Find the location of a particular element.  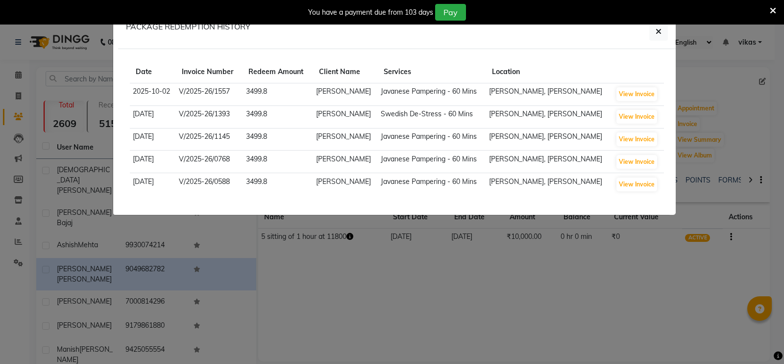

td: 2025-10-02 is located at coordinates (153, 95).